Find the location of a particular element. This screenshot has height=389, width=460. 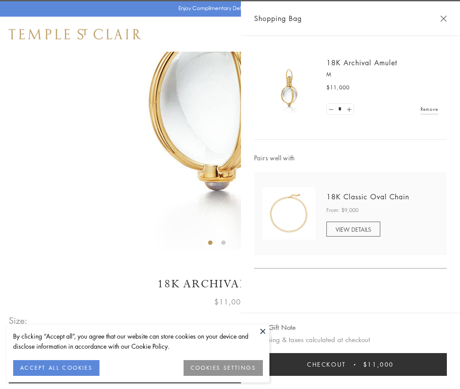

a: 18K Archival Amulet is located at coordinates (362, 63).